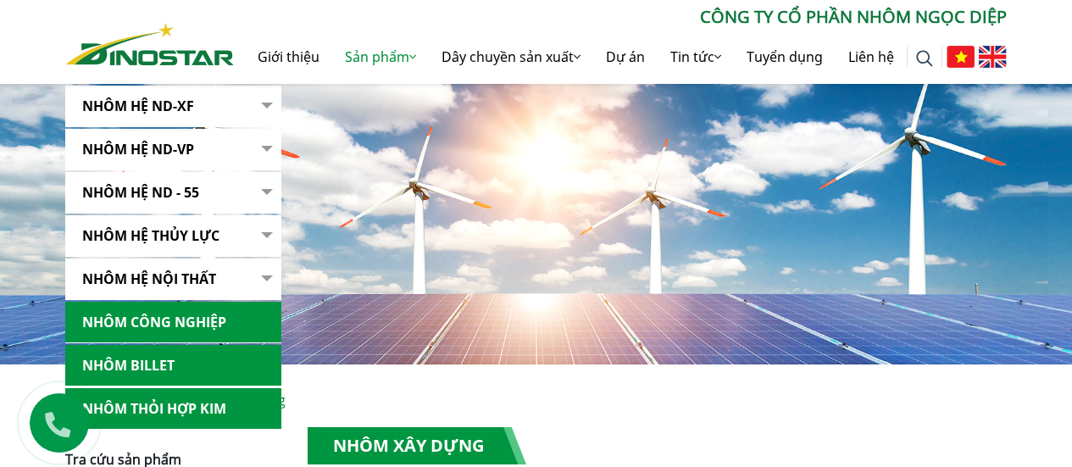 The width and height of the screenshot is (1072, 467). What do you see at coordinates (960, 57) in the screenshot?
I see `img: Tiếng Việt` at bounding box center [960, 57].